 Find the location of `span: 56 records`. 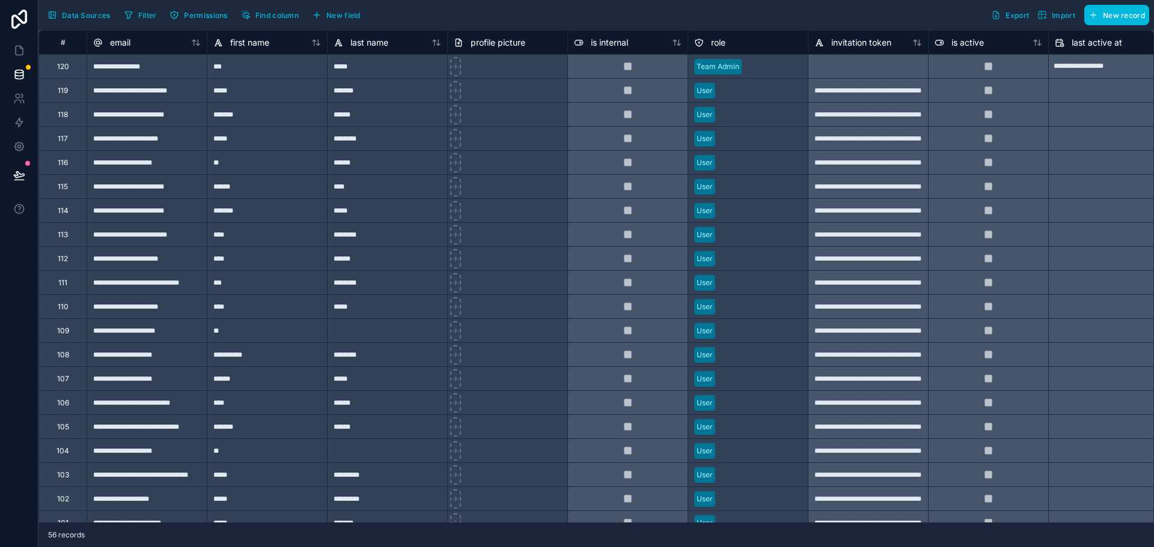

span: 56 records is located at coordinates (66, 535).